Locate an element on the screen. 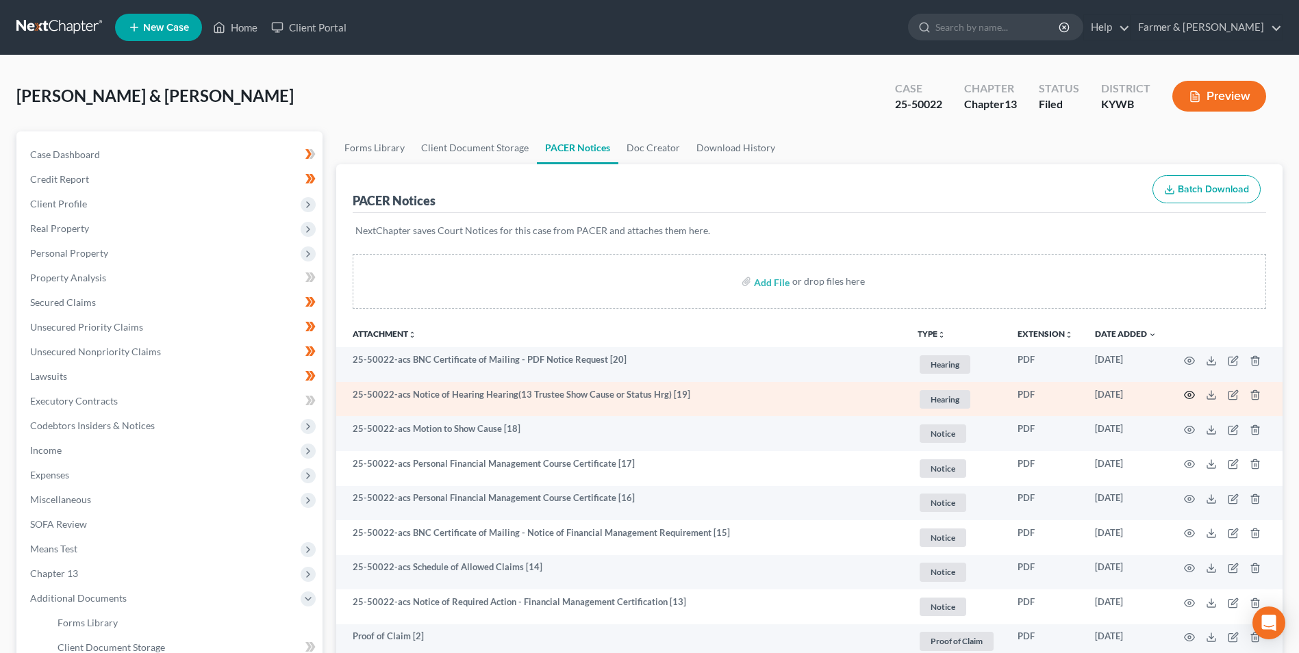  span: Forms Library is located at coordinates (88, 622).